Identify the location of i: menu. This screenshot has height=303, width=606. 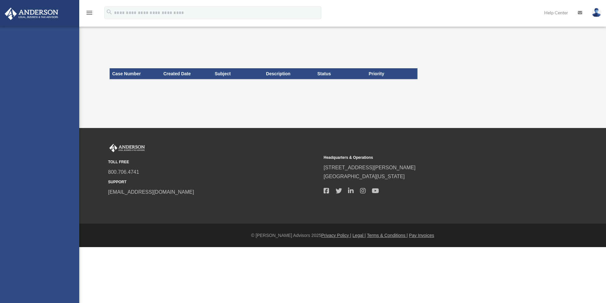
(89, 13).